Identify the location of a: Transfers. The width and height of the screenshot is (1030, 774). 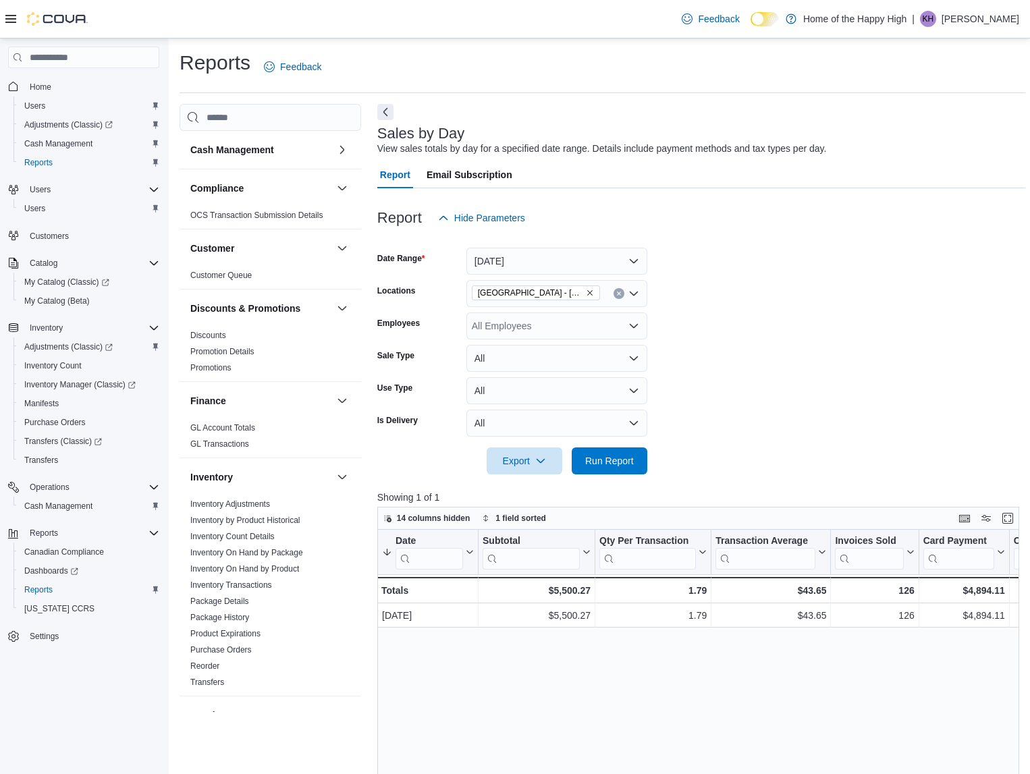
(41, 460).